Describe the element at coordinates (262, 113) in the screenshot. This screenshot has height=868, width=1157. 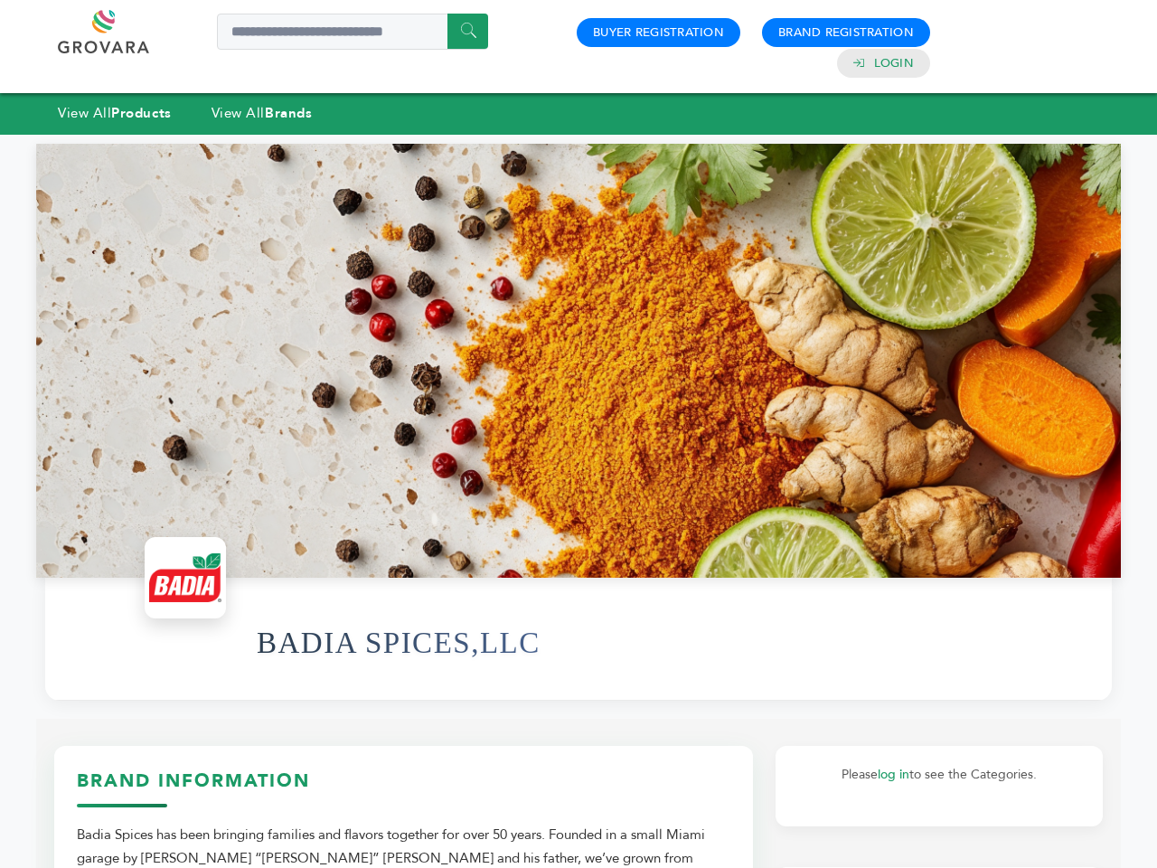
I see `a: View AllBrands` at that location.